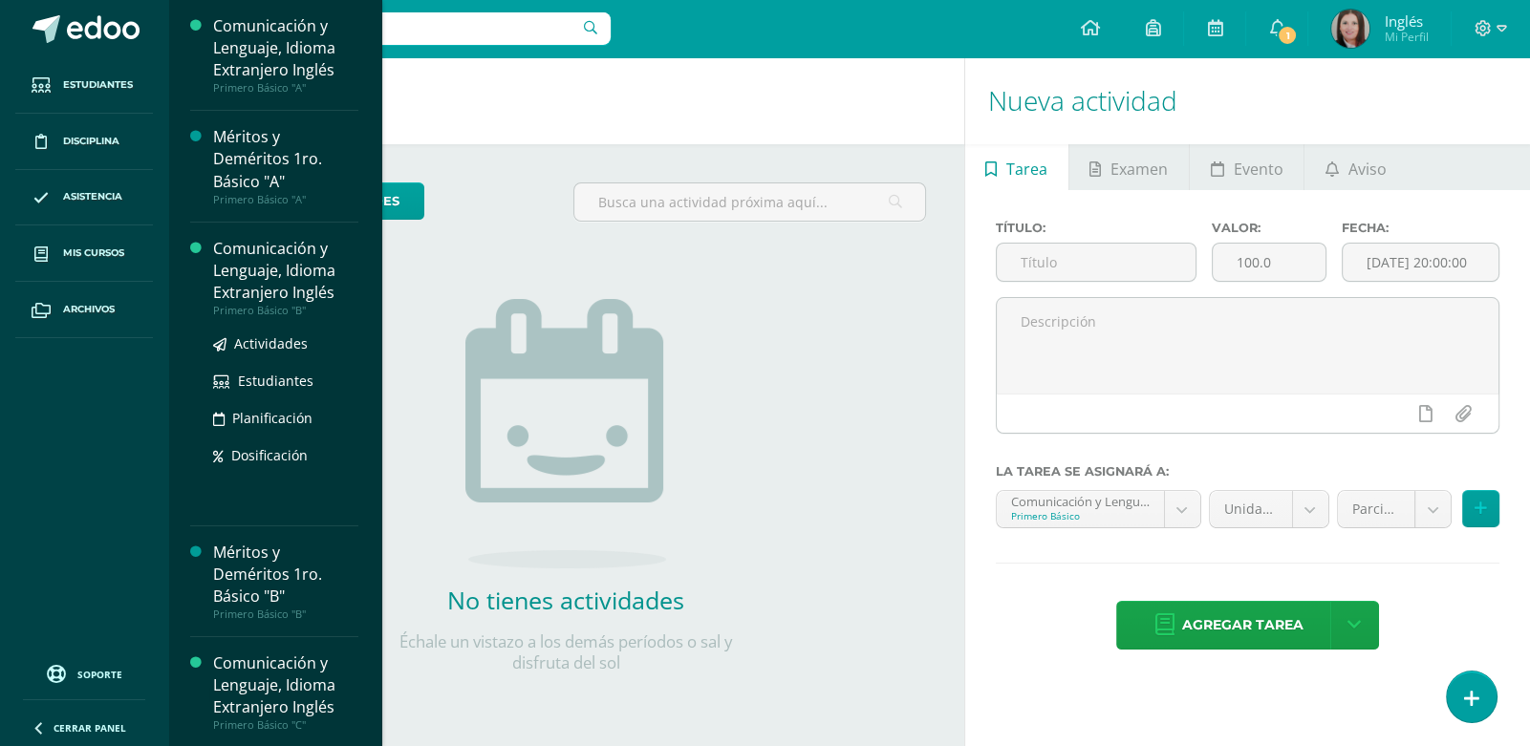  I want to click on h1: Nueva actividad, so click(1247, 100).